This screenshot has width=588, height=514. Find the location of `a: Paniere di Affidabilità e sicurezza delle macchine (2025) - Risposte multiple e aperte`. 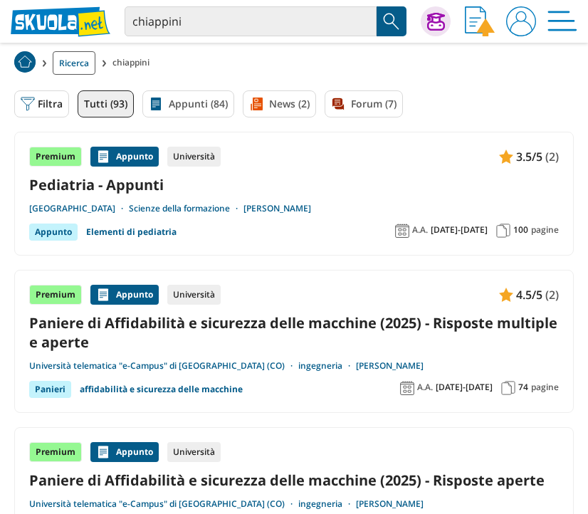

a: Paniere di Affidabilità e sicurezza delle macchine (2025) - Risposte multiple e aperte is located at coordinates (294, 332).